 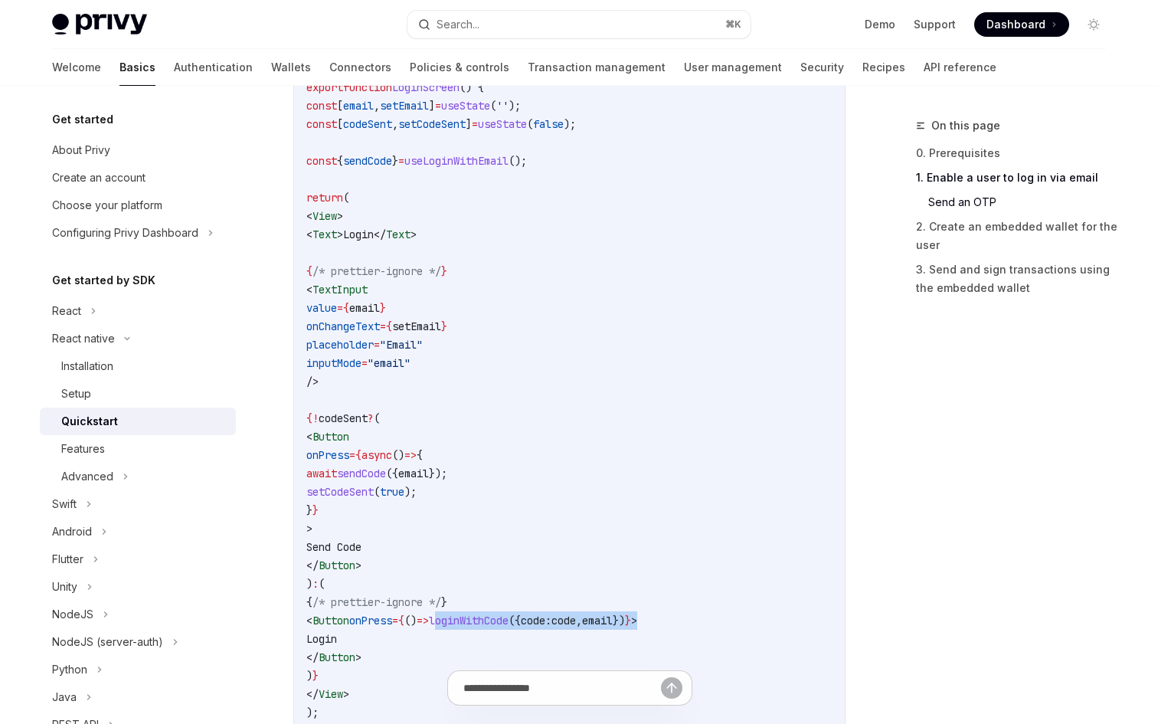 I want to click on a: 1. Enable a user to log in via email, so click(x=1017, y=178).